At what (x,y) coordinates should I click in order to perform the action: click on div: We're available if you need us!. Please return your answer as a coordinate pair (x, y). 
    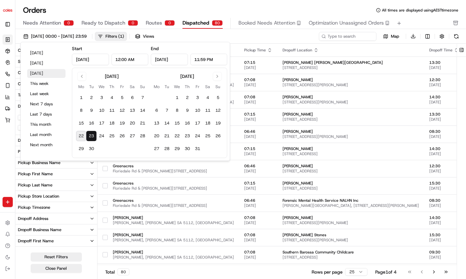
    Looking at the image, I should click on (51, 70).